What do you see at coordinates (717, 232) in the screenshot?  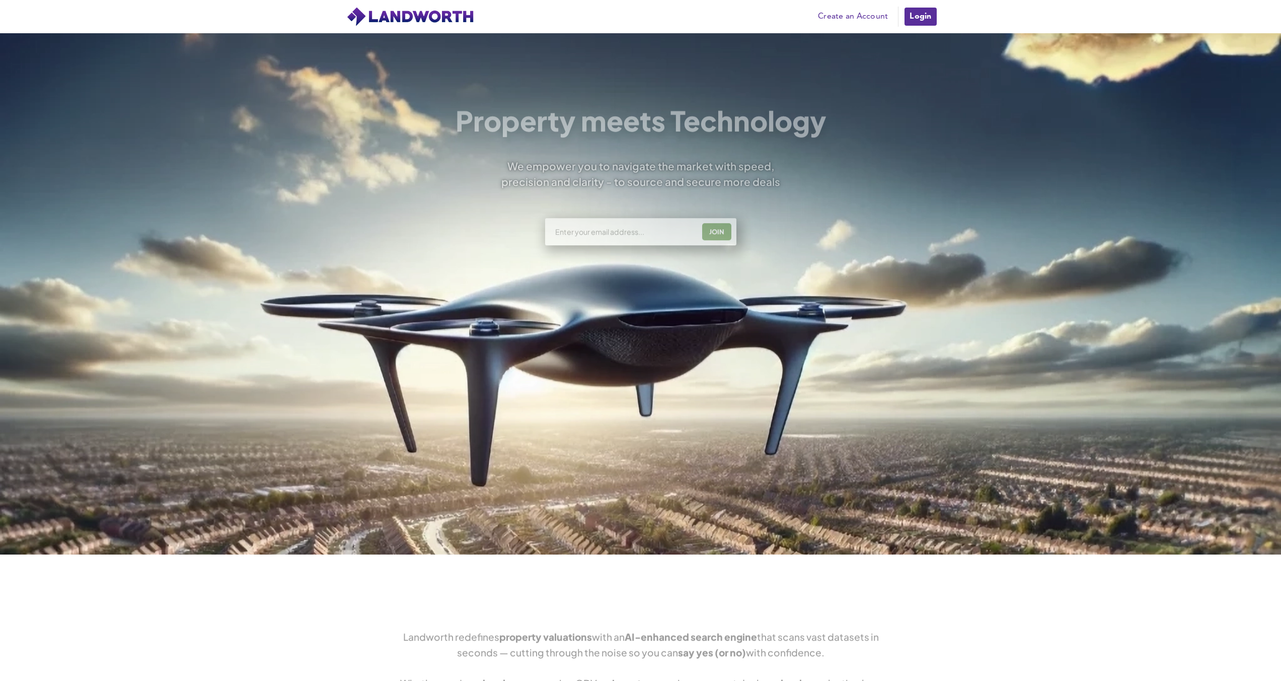 I see `button: JOIN` at bounding box center [717, 232].